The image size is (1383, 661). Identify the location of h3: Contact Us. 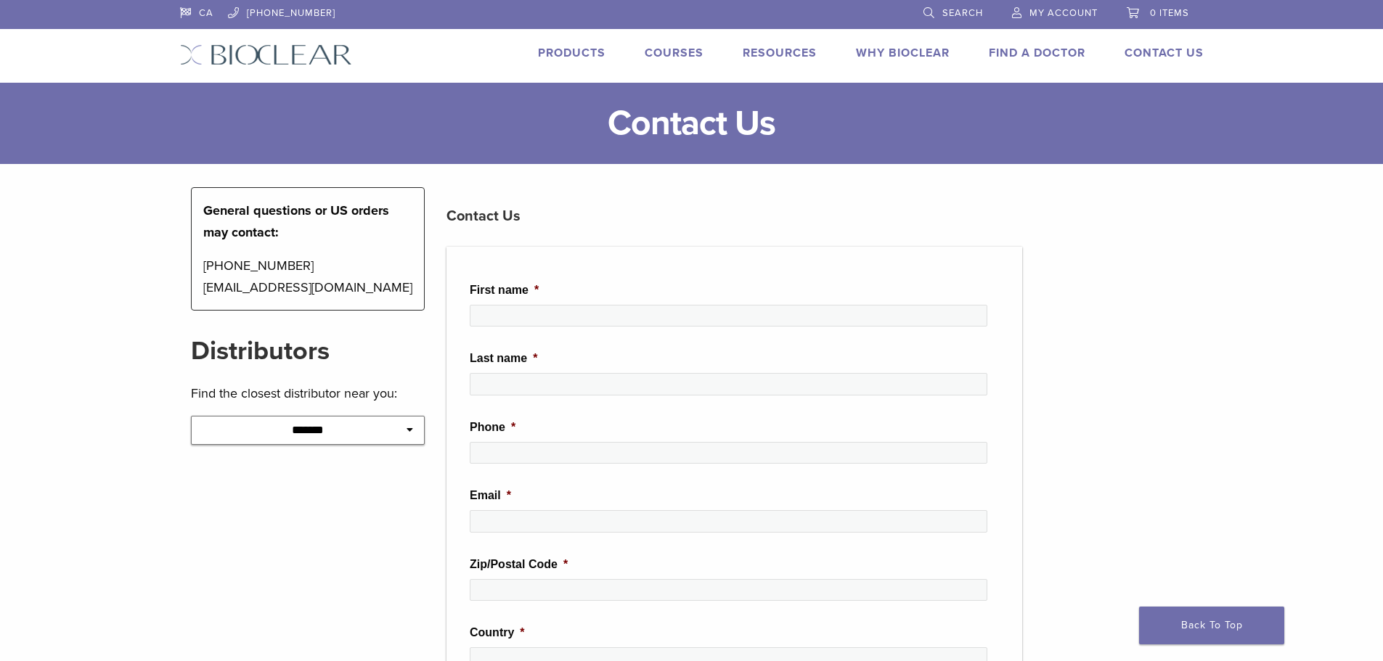
(734, 216).